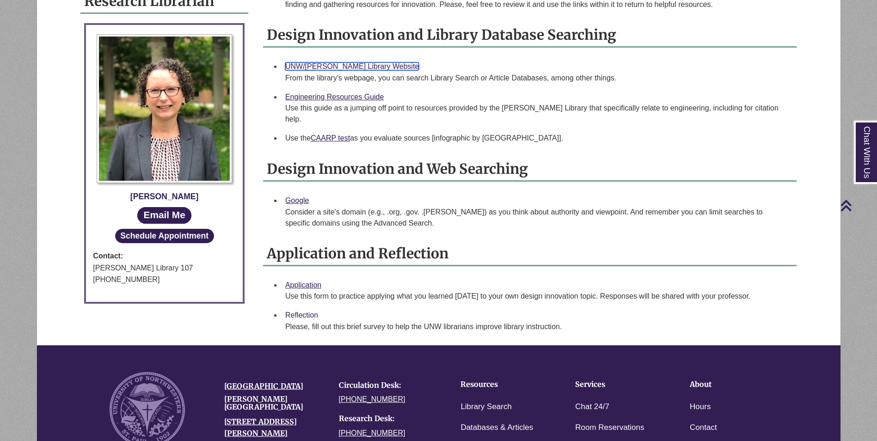 This screenshot has width=877, height=441. Describe the element at coordinates (530, 169) in the screenshot. I see `h2: Design Innovation and Web Searching` at that location.